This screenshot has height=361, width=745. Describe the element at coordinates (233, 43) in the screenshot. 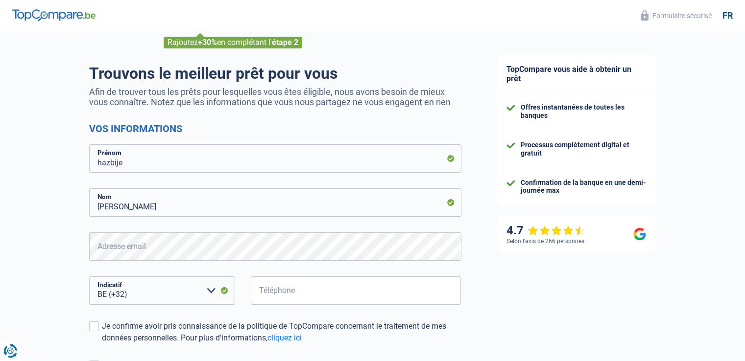

I see `div: Rajoutez en complétant l'` at that location.